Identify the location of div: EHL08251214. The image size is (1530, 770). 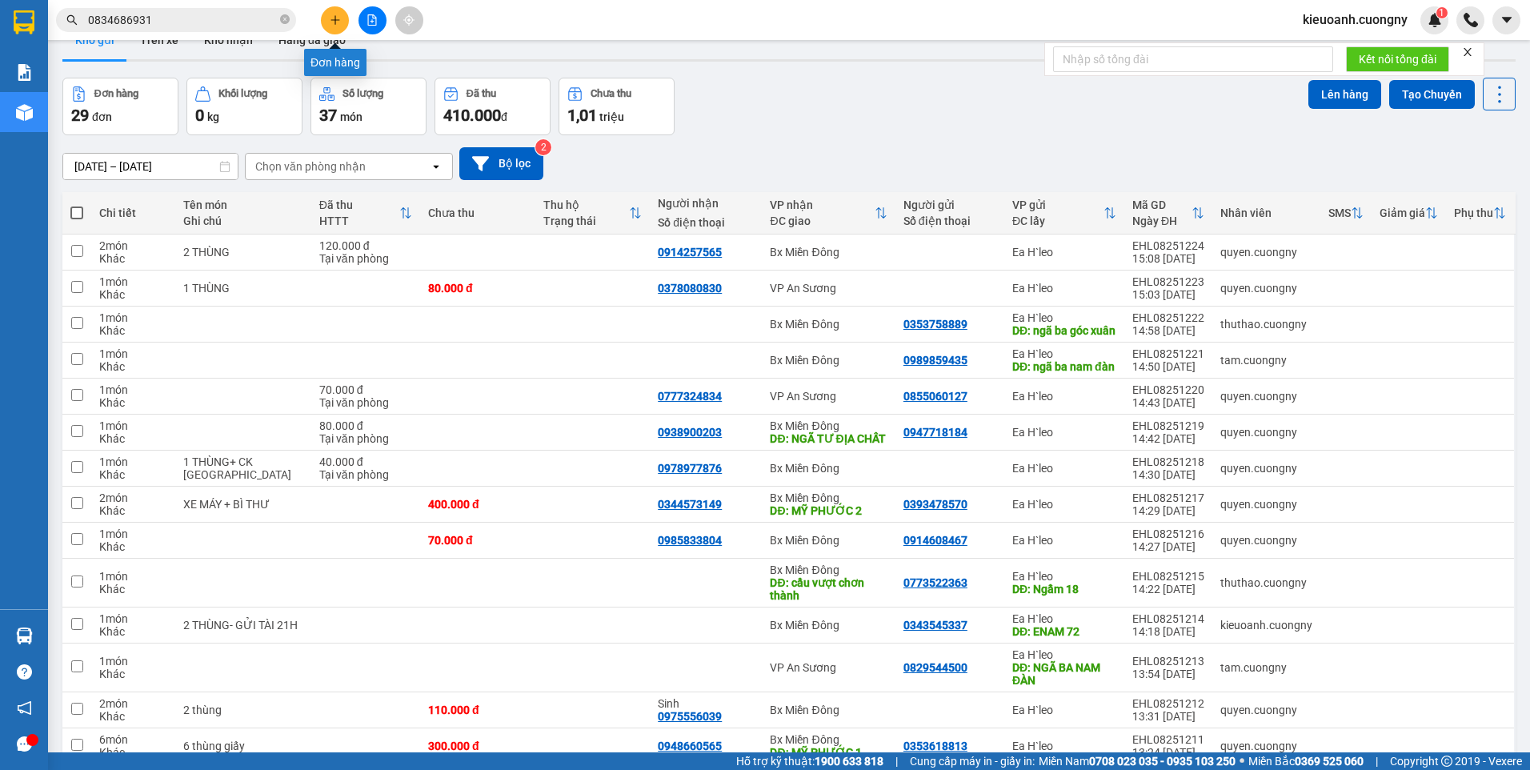
(1168, 619).